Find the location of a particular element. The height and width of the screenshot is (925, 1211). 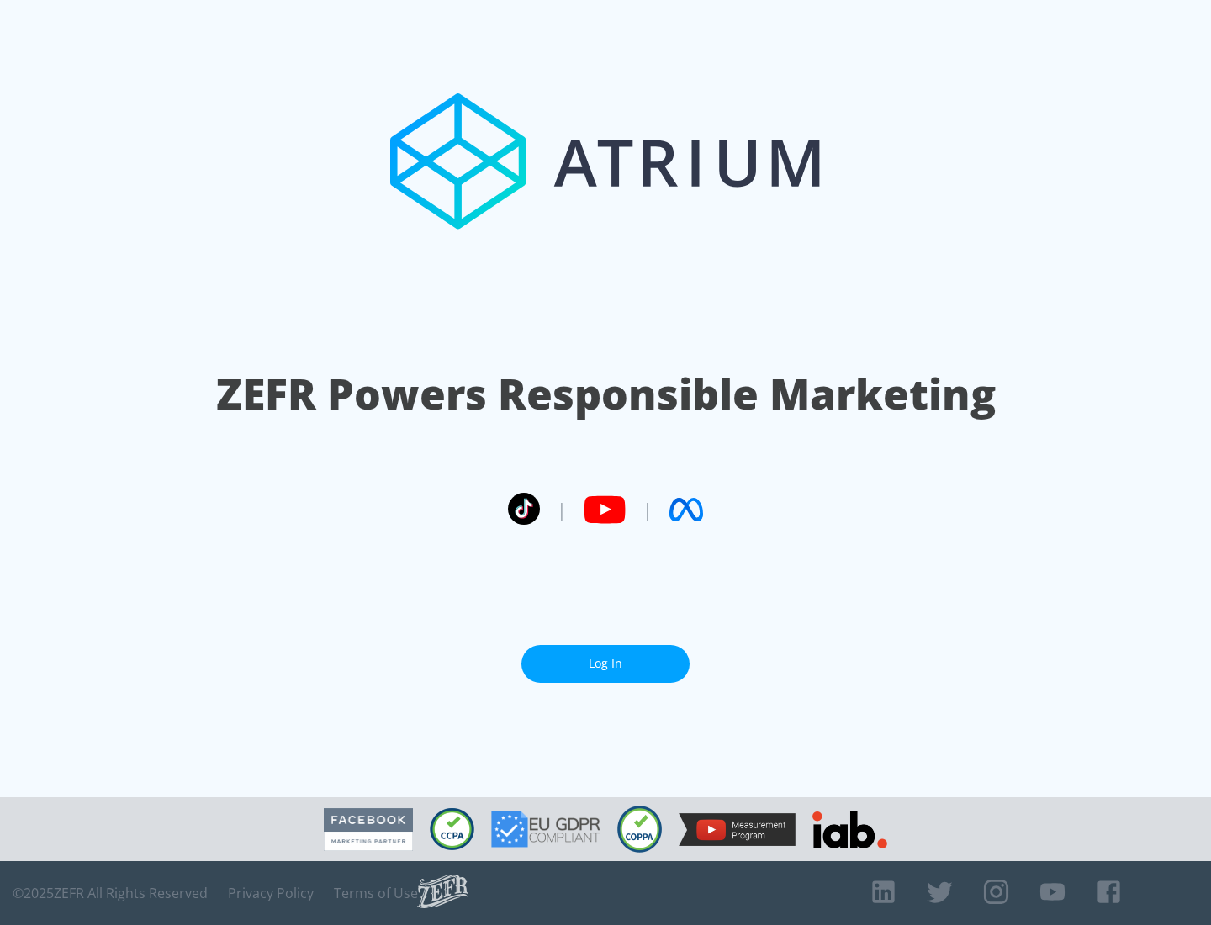

a: Terms of Use is located at coordinates (376, 893).